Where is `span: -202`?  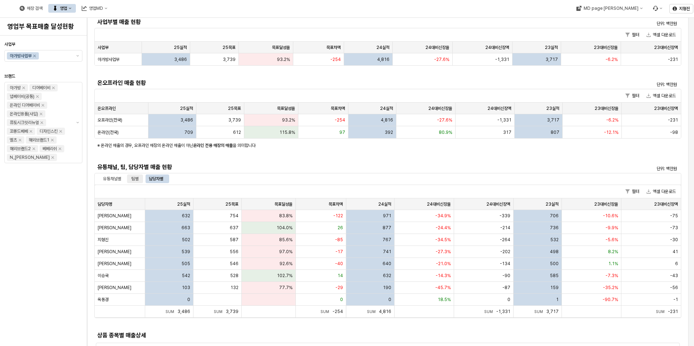 span: -202 is located at coordinates (505, 252).